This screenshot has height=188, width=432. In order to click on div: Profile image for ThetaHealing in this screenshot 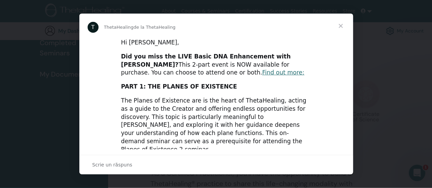, I will do `click(93, 27)`.